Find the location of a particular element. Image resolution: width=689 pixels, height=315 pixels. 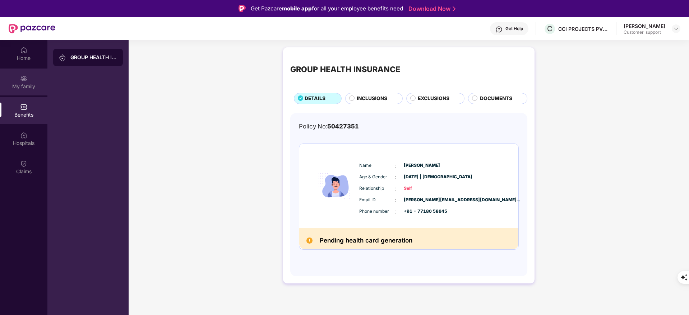

div: CCI PROJECTS PVT LTD is located at coordinates (584, 29).